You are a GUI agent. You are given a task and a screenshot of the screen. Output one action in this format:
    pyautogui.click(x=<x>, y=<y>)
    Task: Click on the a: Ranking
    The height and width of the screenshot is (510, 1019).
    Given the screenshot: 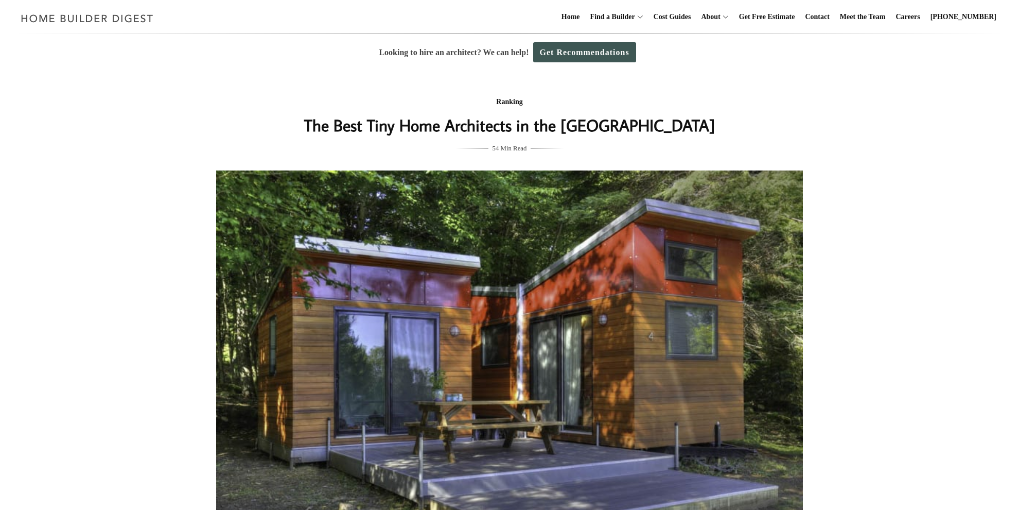 What is the action you would take?
    pyautogui.click(x=509, y=101)
    